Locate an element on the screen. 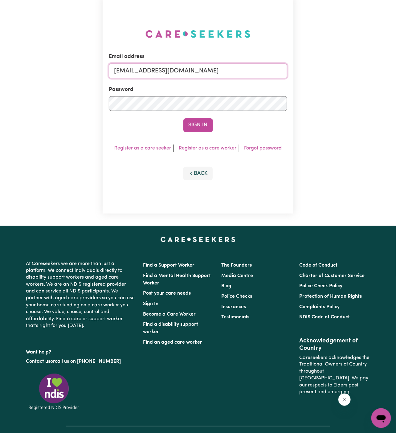  a: Post your care needs is located at coordinates (167, 293).